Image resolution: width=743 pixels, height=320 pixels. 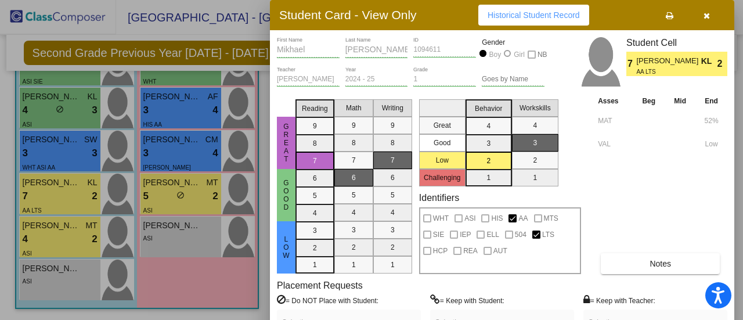 I want to click on span: Notes, so click(x=660, y=263).